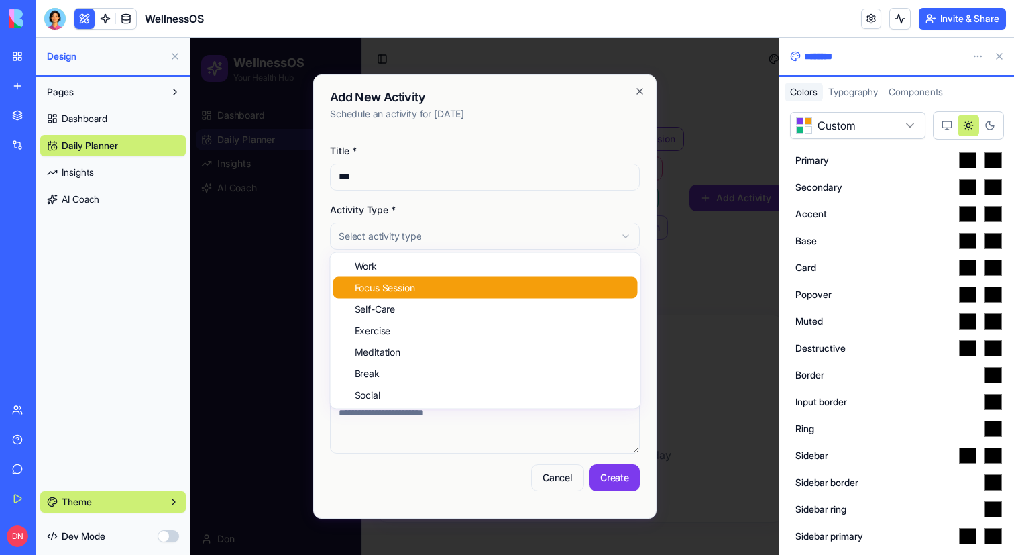  I want to click on label: Ring, so click(805, 429).